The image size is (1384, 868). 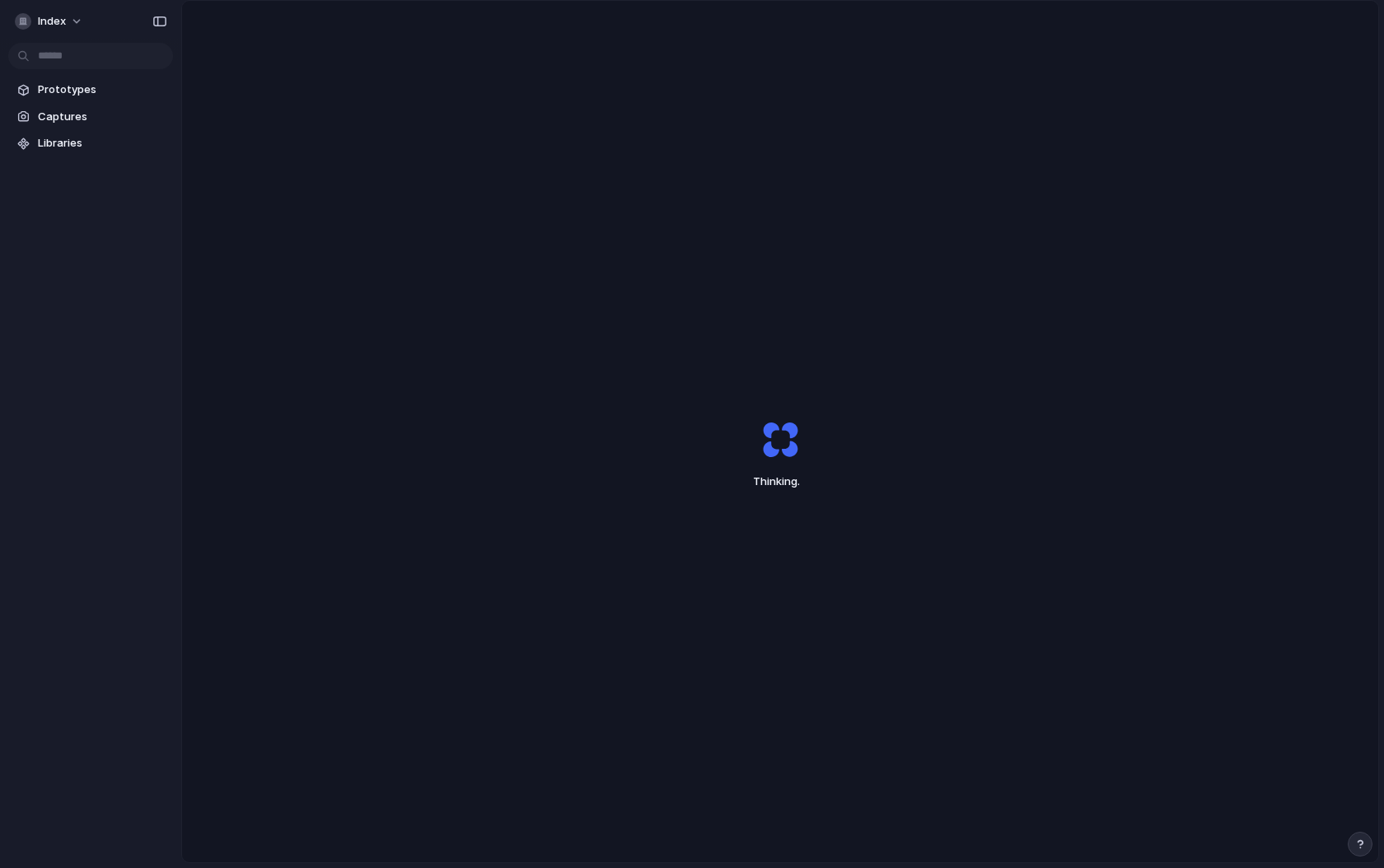 I want to click on a: Libraries, so click(x=90, y=143).